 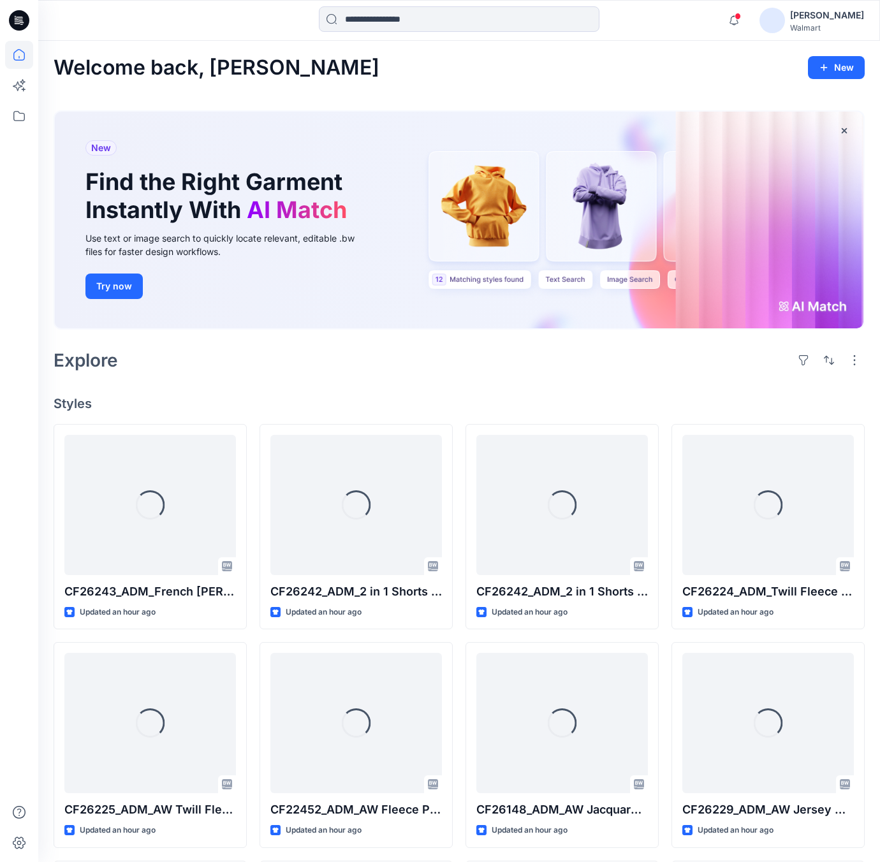 I want to click on h4: Styles, so click(x=459, y=404).